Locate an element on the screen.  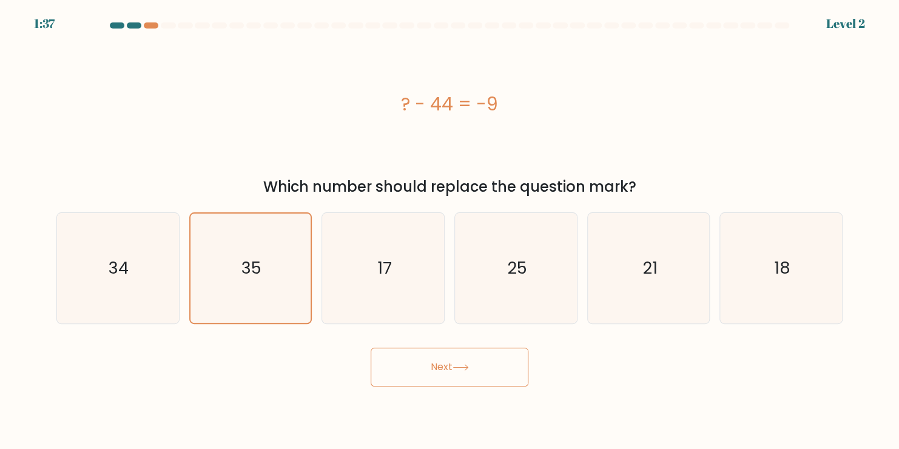
text: 25 is located at coordinates (517, 267).